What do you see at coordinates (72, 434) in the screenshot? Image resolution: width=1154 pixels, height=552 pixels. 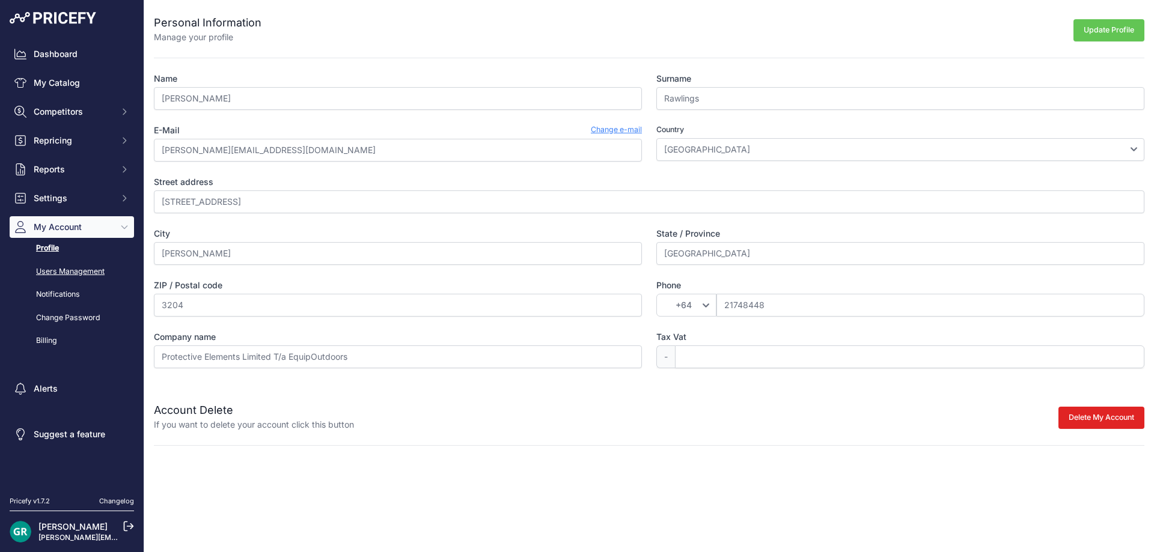 I see `a: Suggest a feature` at bounding box center [72, 434].